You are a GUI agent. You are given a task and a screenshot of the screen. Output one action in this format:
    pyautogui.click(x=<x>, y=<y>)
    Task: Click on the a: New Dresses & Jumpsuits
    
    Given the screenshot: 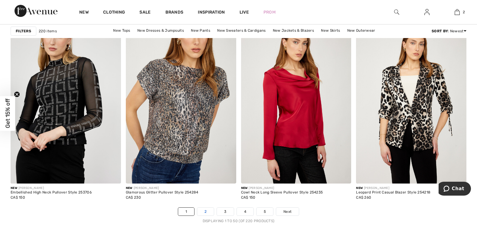 What is the action you would take?
    pyautogui.click(x=161, y=31)
    